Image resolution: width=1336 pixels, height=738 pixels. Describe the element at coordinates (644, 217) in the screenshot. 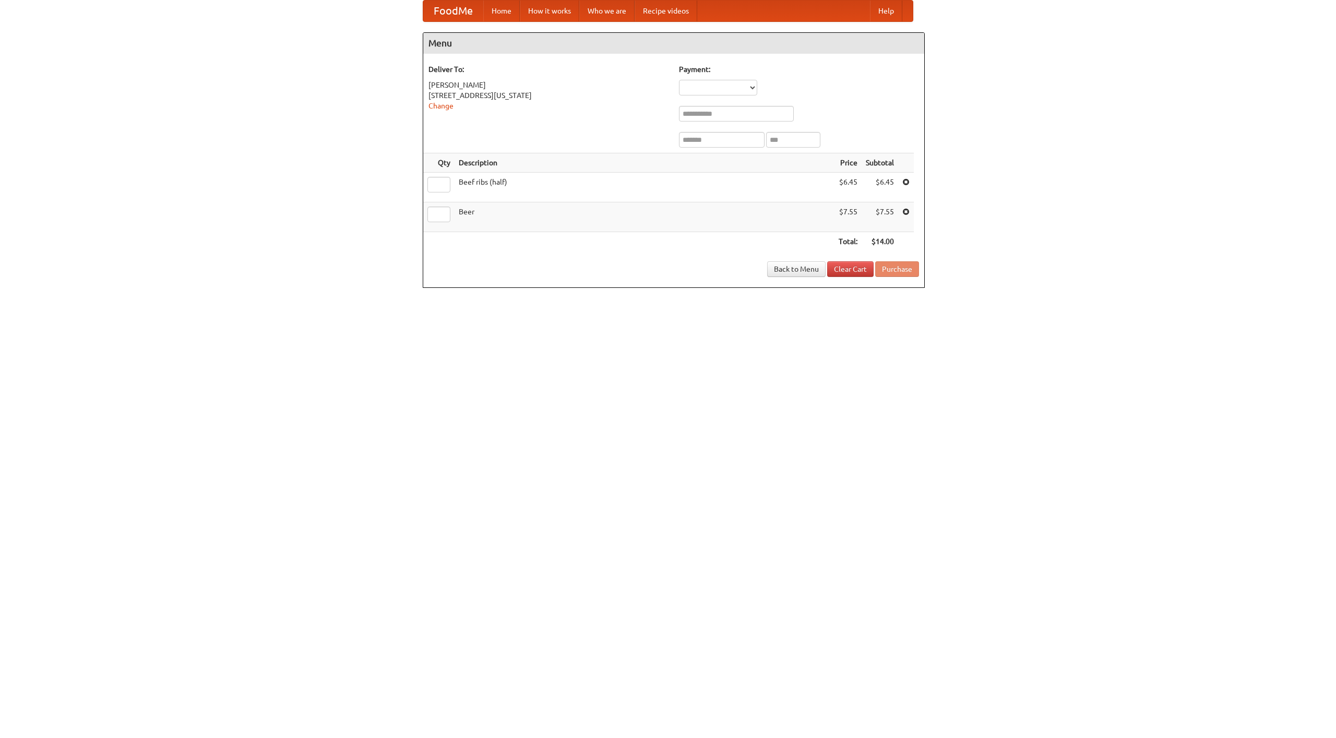

I see `td: Beer` at that location.